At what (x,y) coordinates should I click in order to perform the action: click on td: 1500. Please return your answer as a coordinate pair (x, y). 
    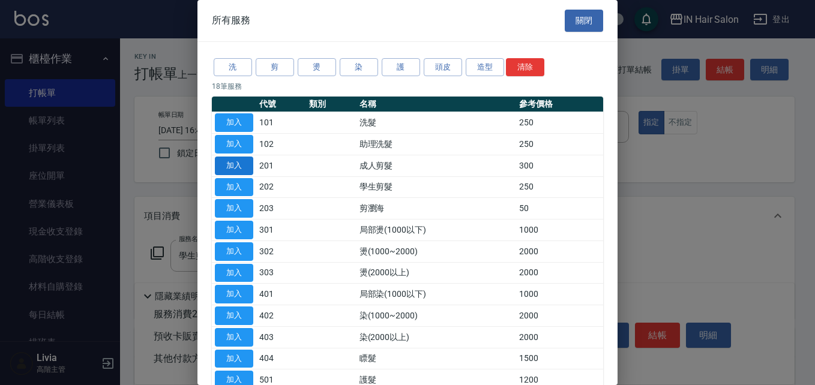
    Looking at the image, I should click on (559, 359).